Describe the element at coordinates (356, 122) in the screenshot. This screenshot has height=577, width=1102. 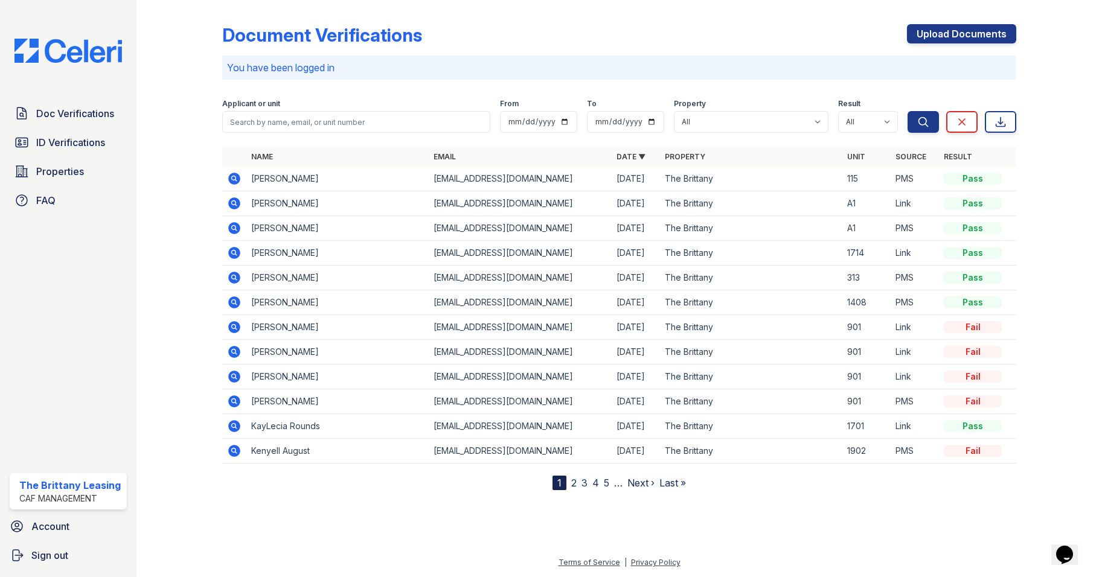
I see `input: Search by name, email, or unit number` at that location.